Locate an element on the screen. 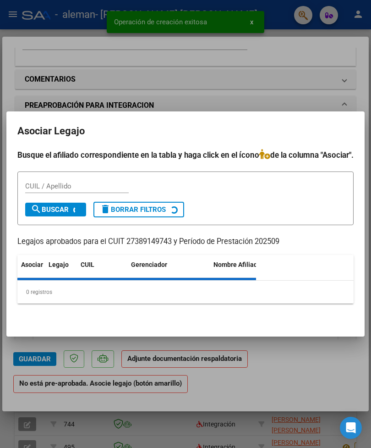  span: Legajo is located at coordinates (59, 265).